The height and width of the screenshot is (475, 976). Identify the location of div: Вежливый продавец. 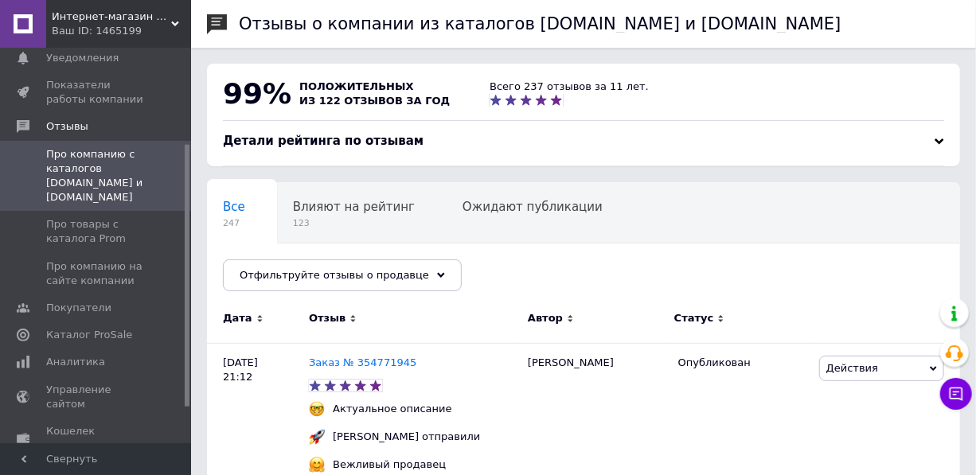
(389, 465).